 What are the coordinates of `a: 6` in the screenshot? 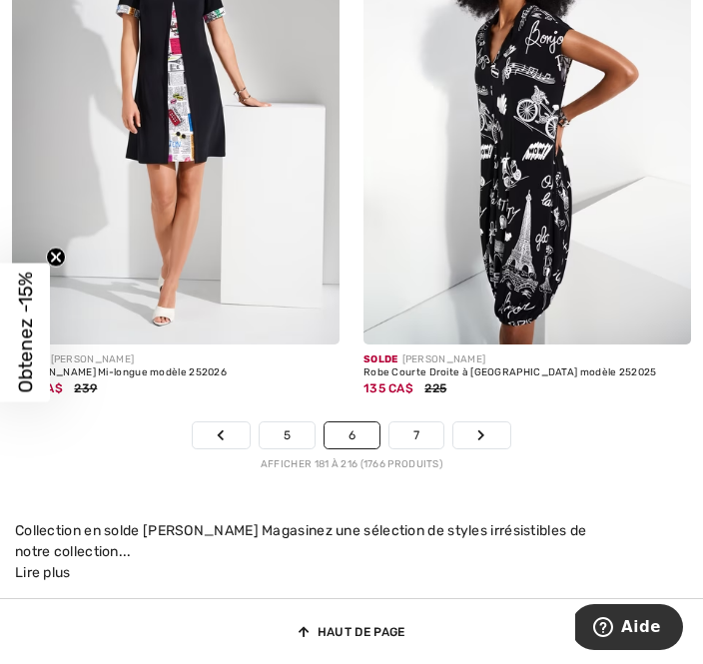 It's located at (352, 435).